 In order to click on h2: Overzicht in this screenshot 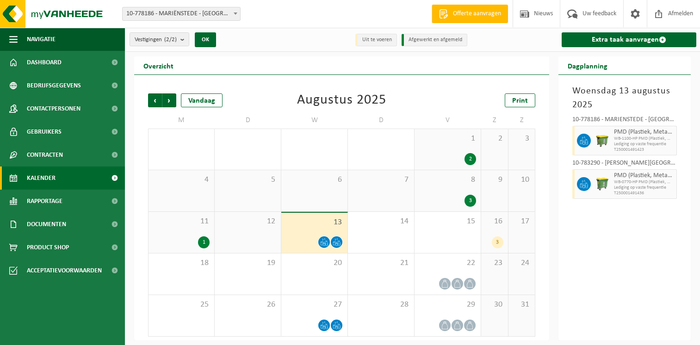, I will do `click(158, 65)`.